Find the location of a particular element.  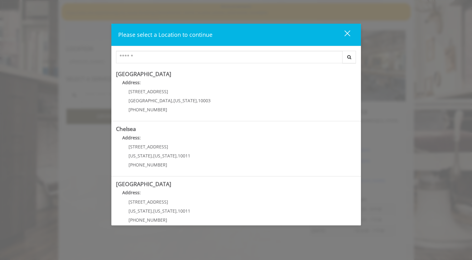

b: Chelsea is located at coordinates (126, 129).